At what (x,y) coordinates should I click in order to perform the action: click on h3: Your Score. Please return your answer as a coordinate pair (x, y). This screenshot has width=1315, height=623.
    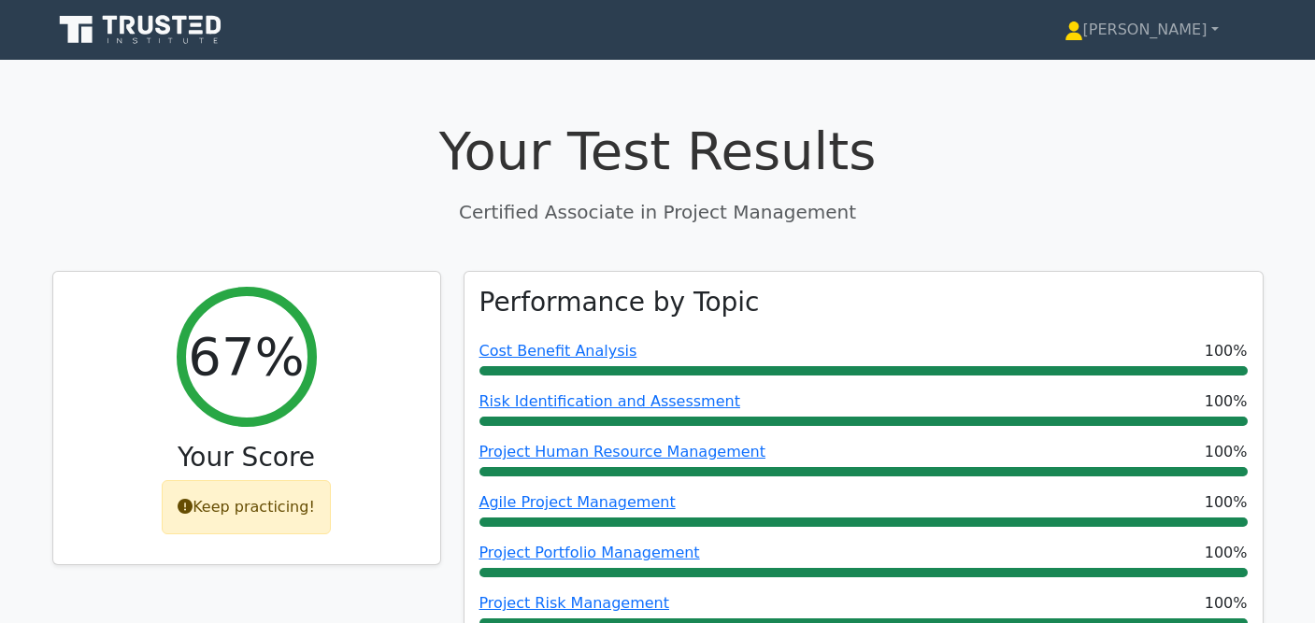
    Looking at the image, I should click on (247, 458).